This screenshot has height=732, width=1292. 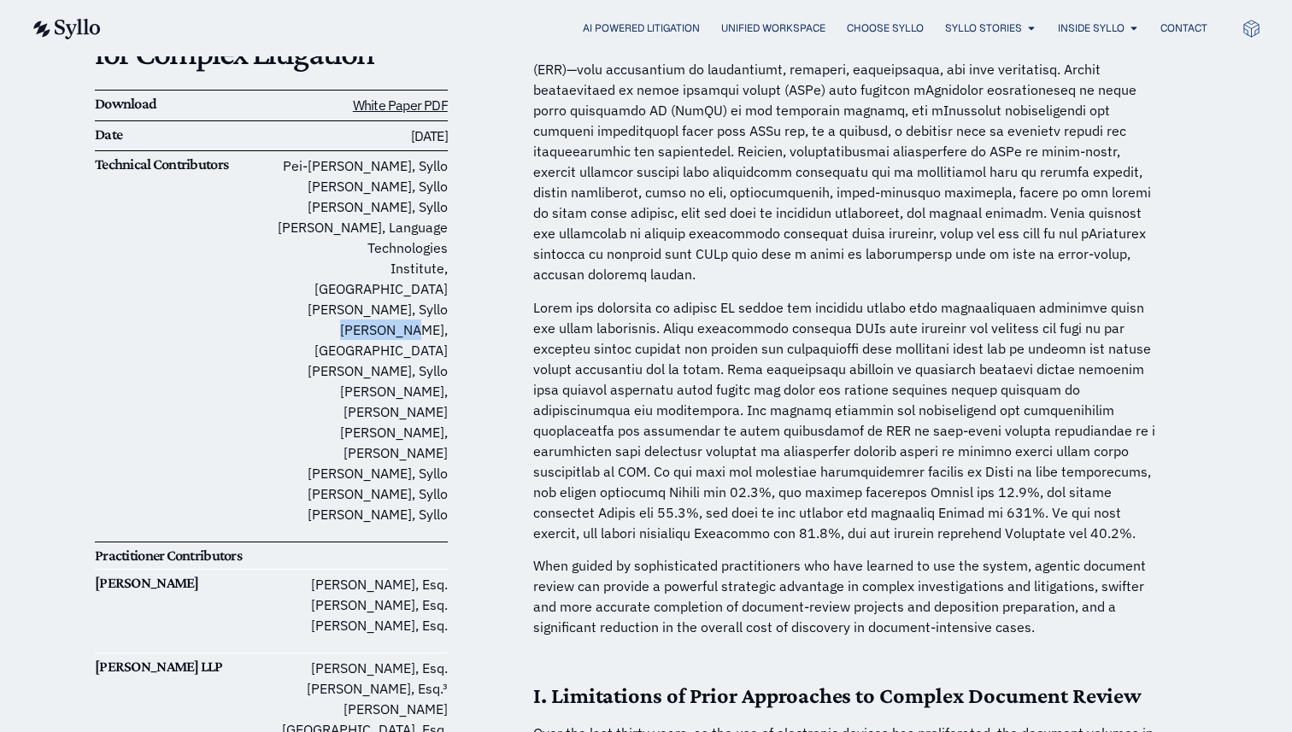 What do you see at coordinates (773, 28) in the screenshot?
I see `a: Unified Workspace` at bounding box center [773, 28].